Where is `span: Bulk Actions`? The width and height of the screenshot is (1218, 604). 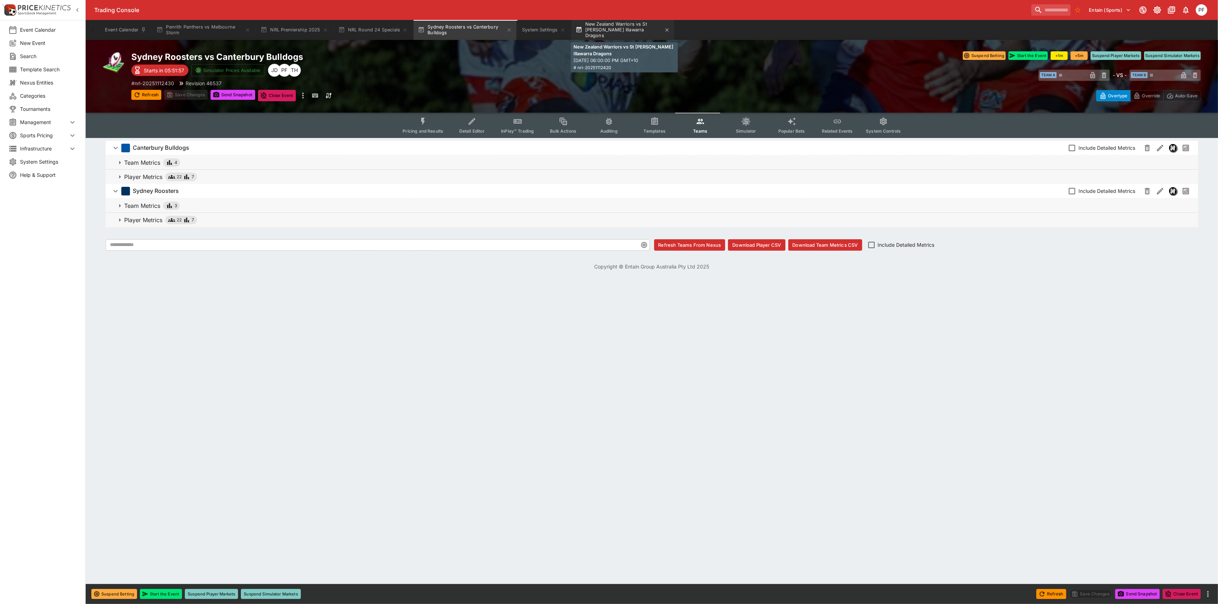 span: Bulk Actions is located at coordinates (563, 131).